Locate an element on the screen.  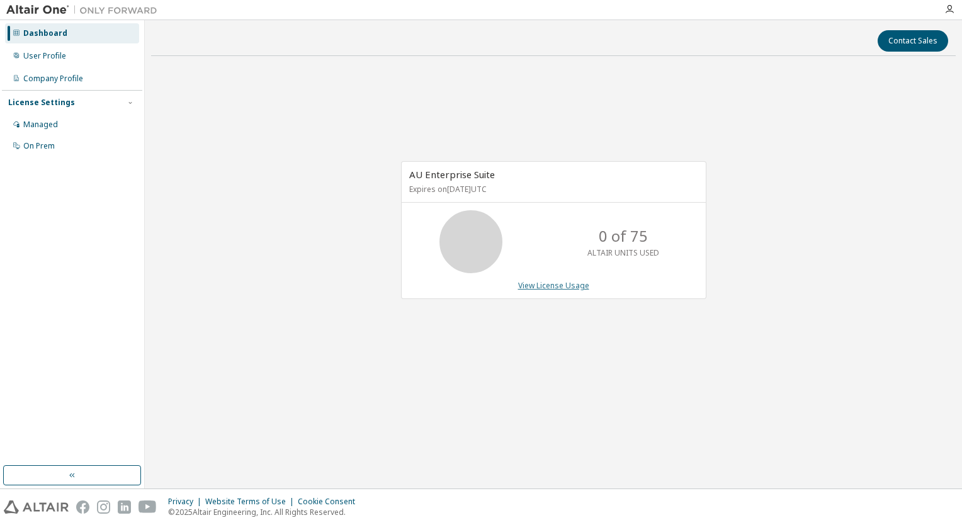
button: Contact Sales is located at coordinates (913, 41).